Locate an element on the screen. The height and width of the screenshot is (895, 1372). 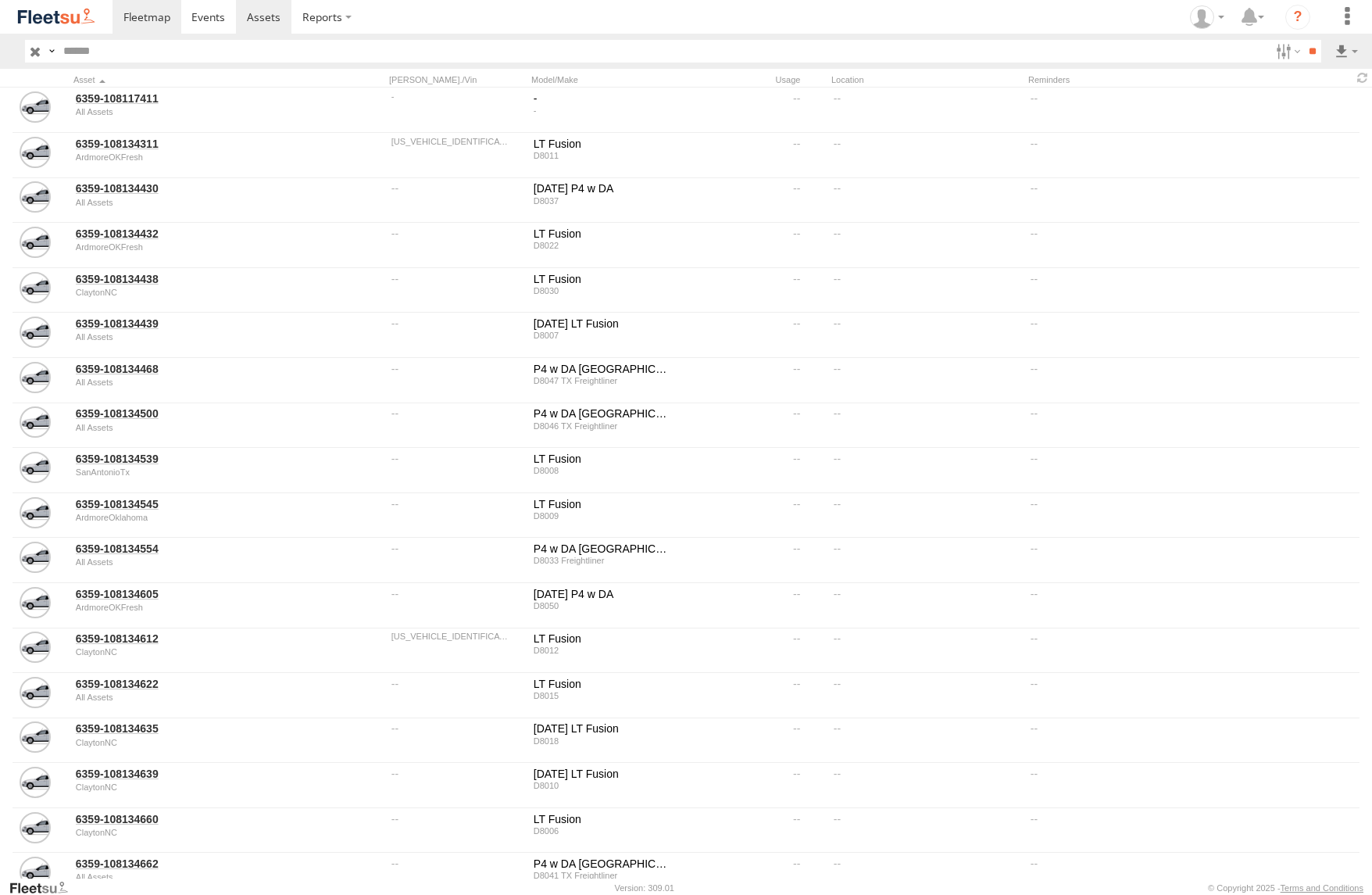
label: Search Query is located at coordinates (52, 51).